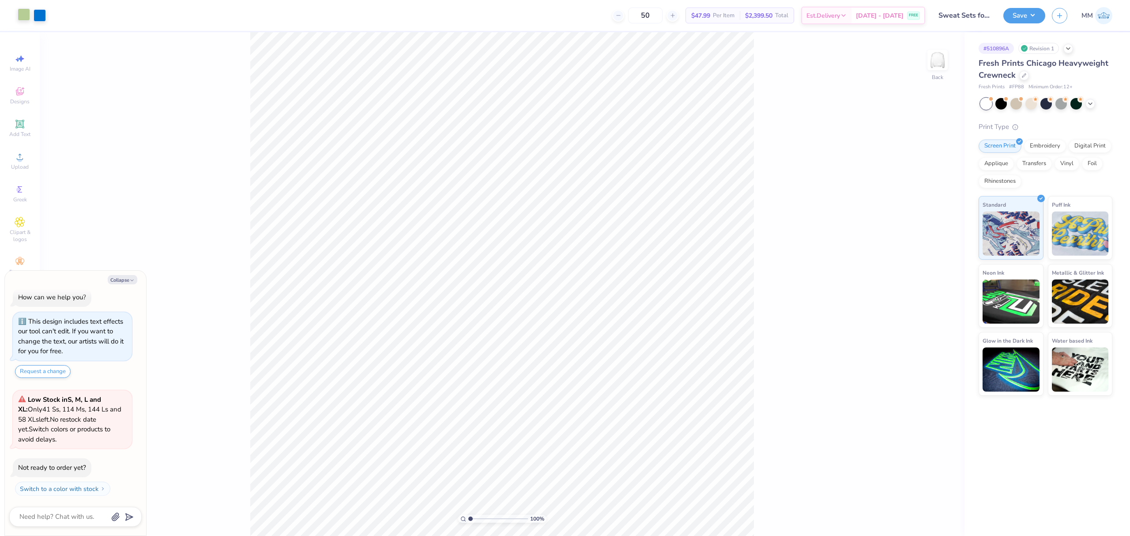 The height and width of the screenshot is (536, 1130). I want to click on span: Per Item, so click(723, 15).